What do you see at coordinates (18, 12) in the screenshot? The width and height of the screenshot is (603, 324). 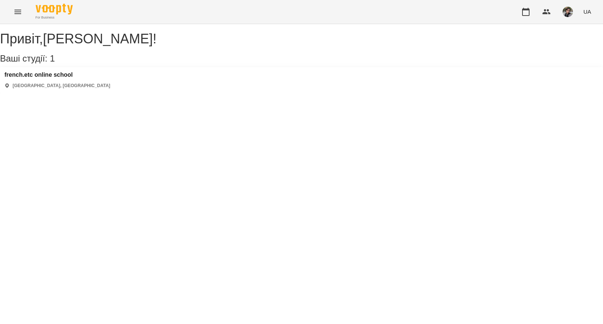 I see `button: Menu` at bounding box center [18, 12].